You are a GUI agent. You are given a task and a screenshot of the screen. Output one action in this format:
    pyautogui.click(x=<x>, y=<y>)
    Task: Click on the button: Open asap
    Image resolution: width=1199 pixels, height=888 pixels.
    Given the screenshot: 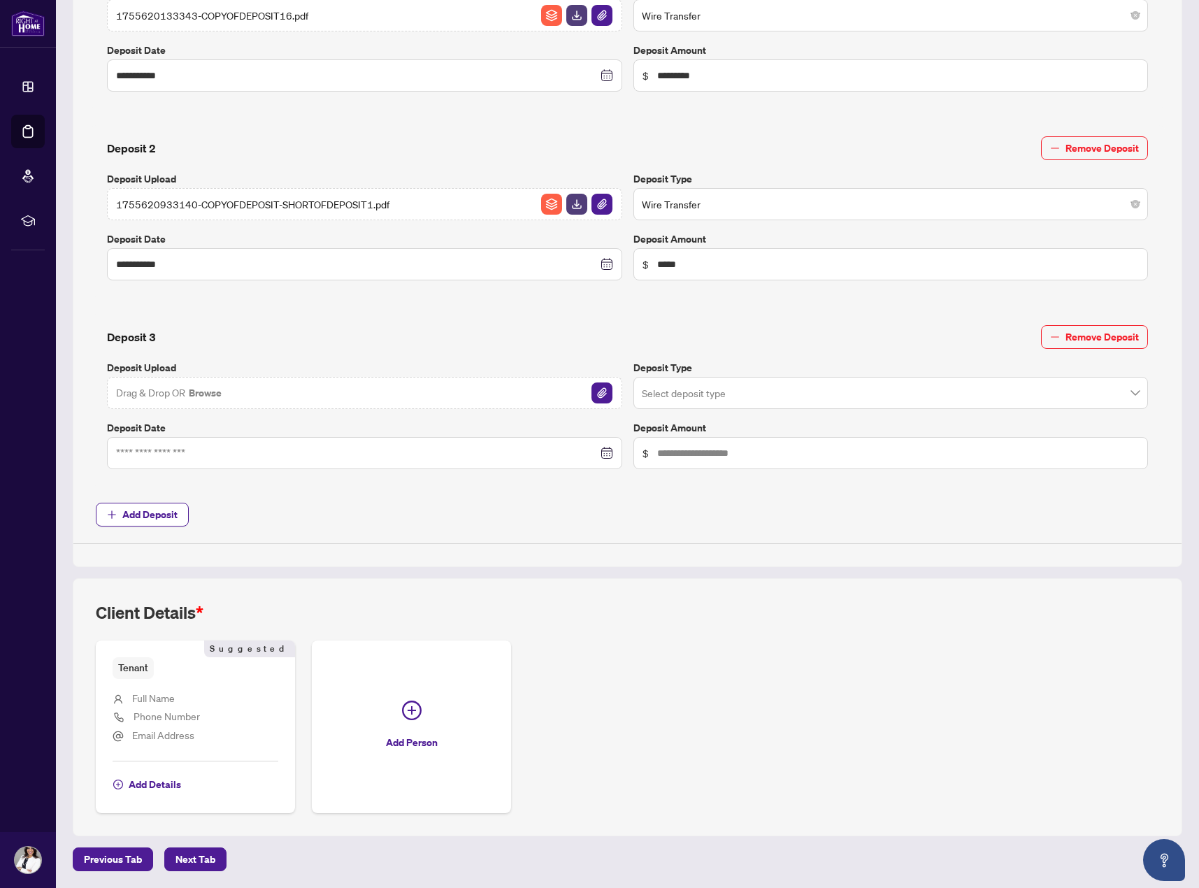 What is the action you would take?
    pyautogui.click(x=1164, y=860)
    